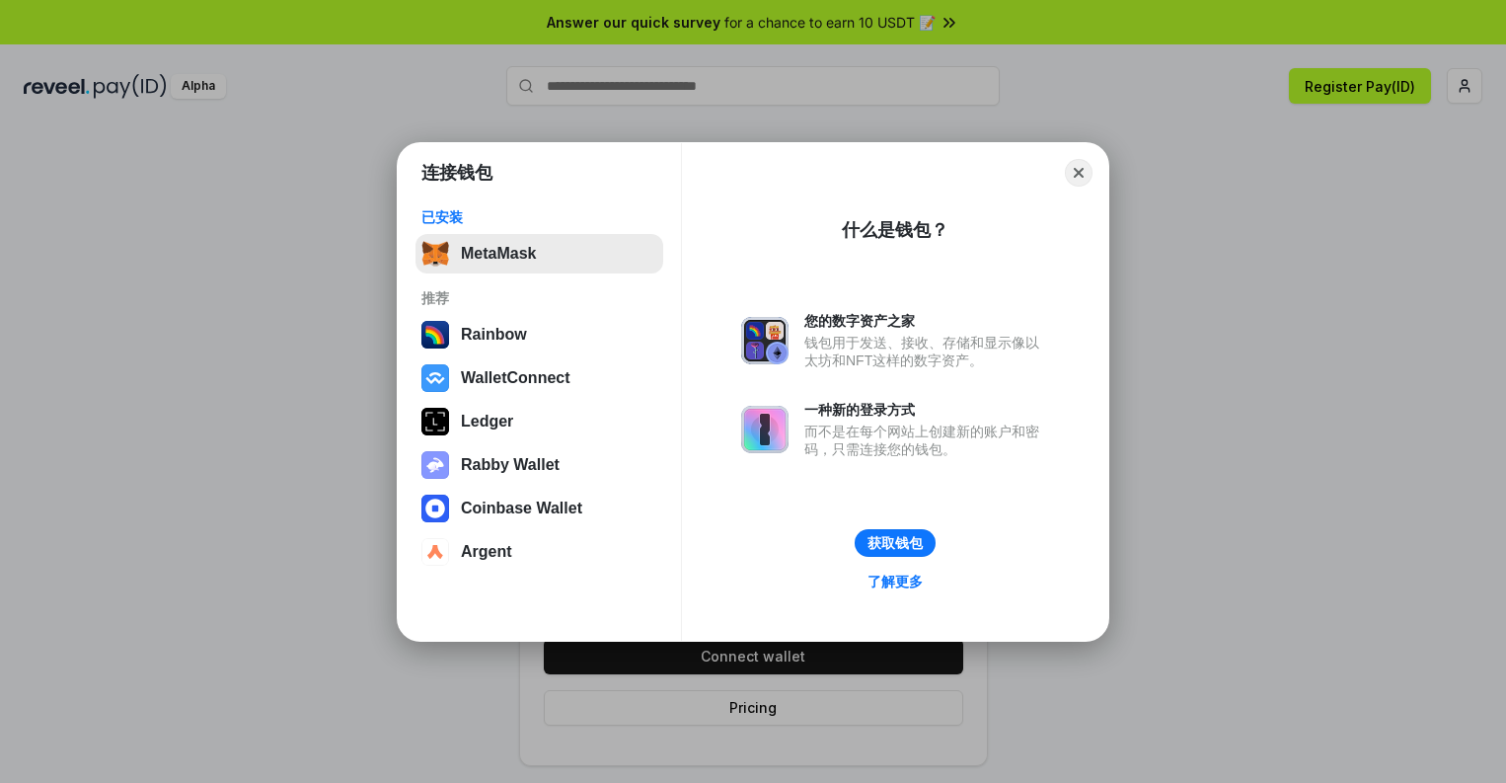 This screenshot has height=783, width=1506. I want to click on div: Argent, so click(487, 552).